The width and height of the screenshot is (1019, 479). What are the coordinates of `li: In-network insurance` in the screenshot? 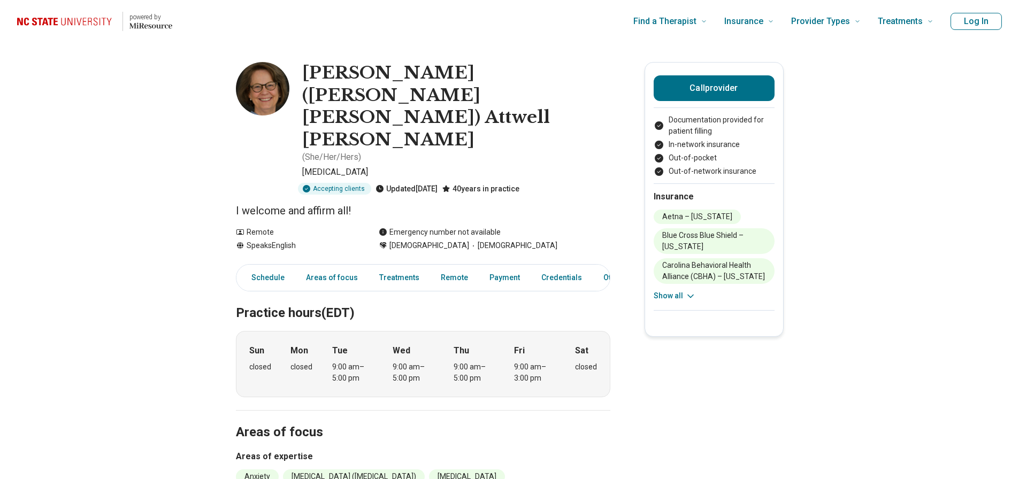 It's located at (714, 144).